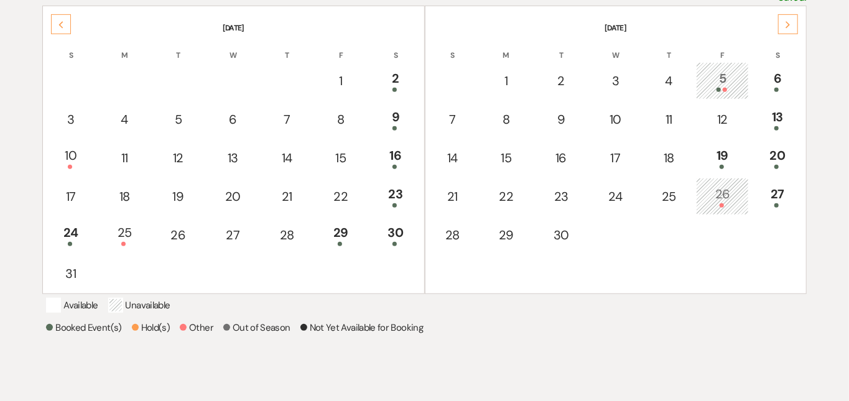  What do you see at coordinates (151, 328) in the screenshot?
I see `p: Hold(s)` at bounding box center [151, 328].